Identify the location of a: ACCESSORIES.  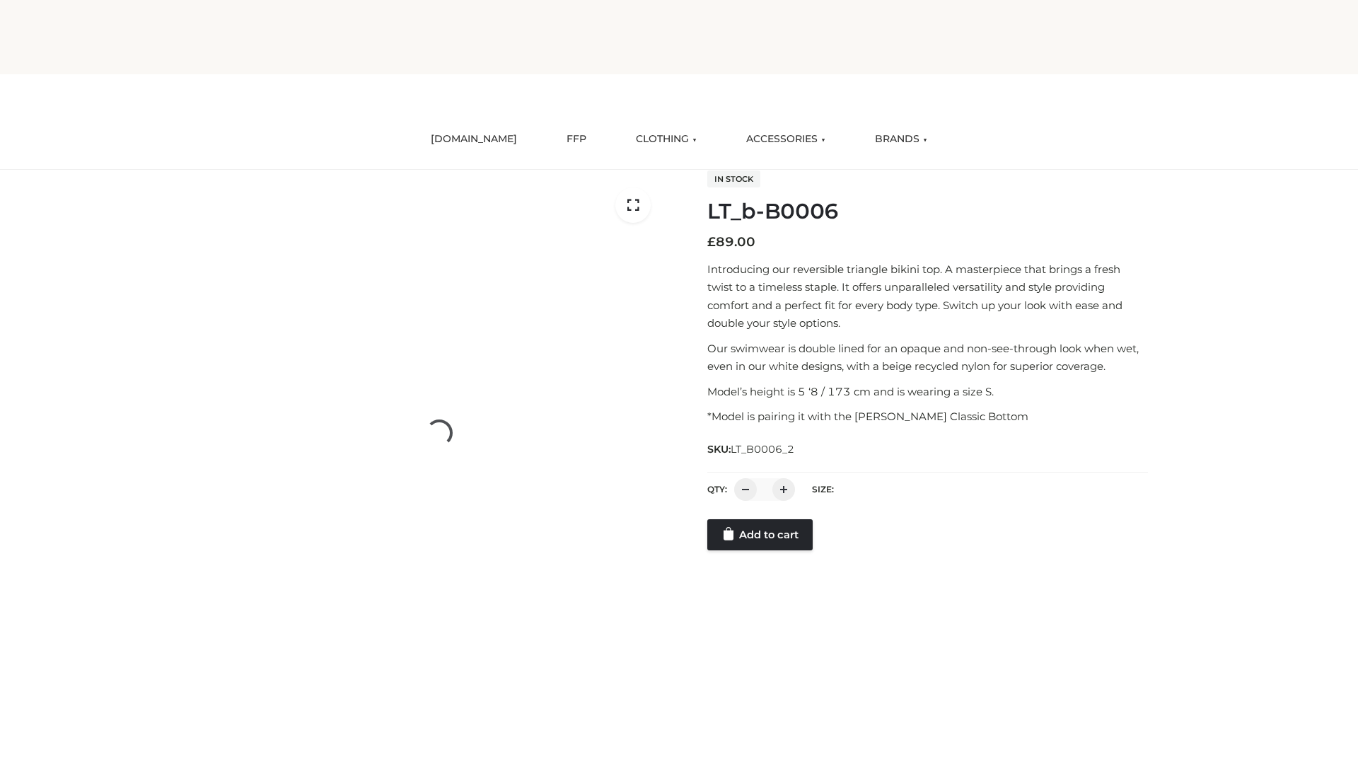
(786, 139).